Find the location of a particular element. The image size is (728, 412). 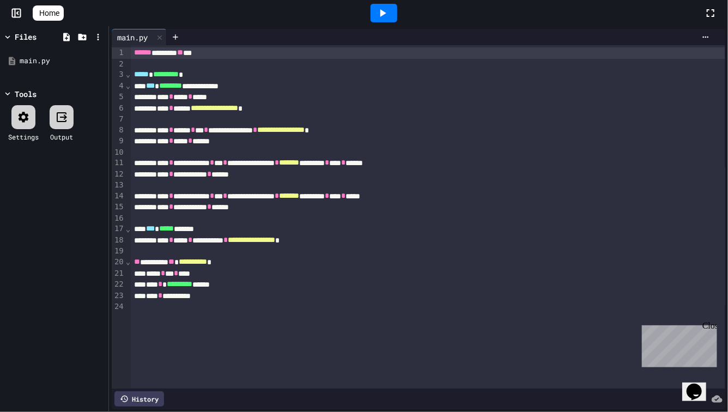

div: Chat with us now!Close is located at coordinates (40, 36).